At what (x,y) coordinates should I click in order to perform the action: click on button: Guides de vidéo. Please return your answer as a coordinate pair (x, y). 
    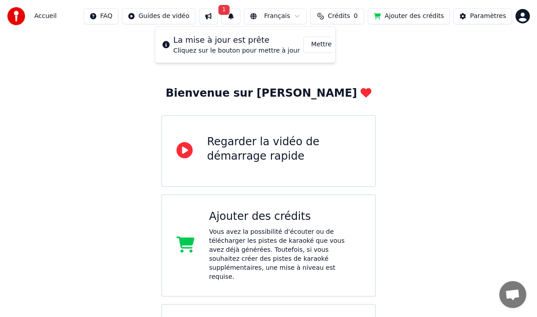
    Looking at the image, I should click on (159, 16).